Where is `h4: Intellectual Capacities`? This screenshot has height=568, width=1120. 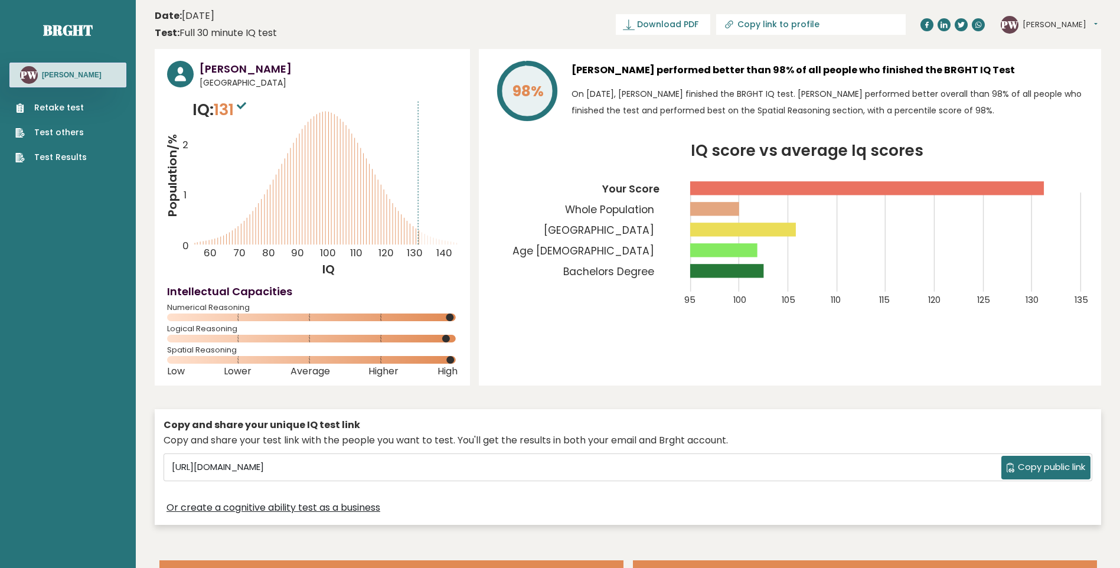 h4: Intellectual Capacities is located at coordinates (312, 291).